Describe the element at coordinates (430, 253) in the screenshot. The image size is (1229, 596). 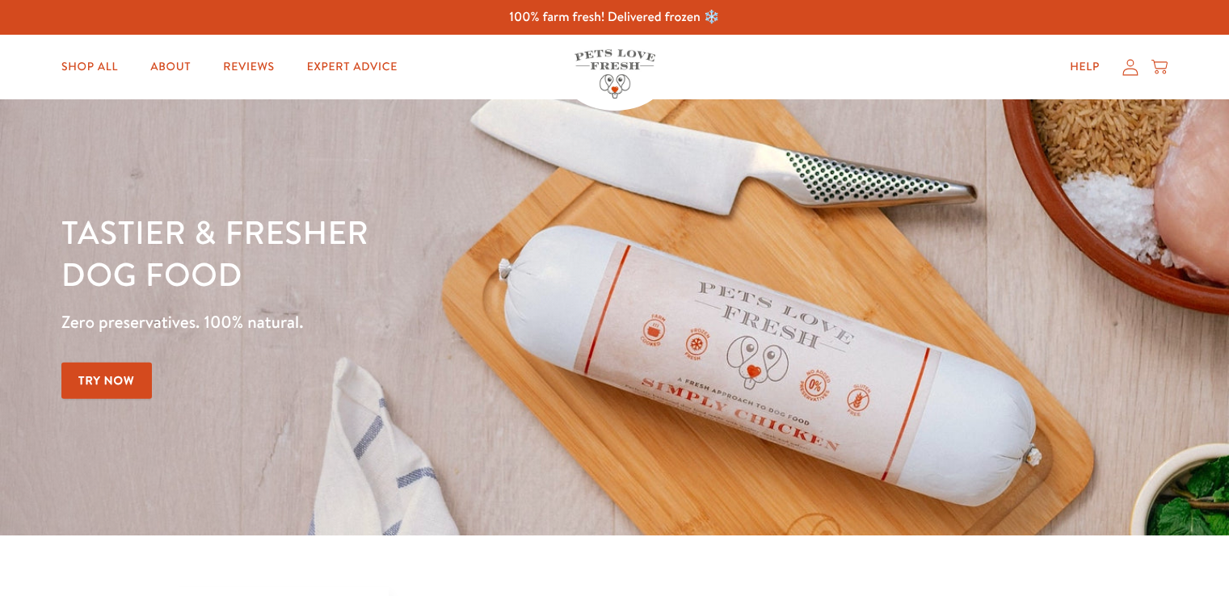
I see `h1: Tastier & fresher dog food` at that location.